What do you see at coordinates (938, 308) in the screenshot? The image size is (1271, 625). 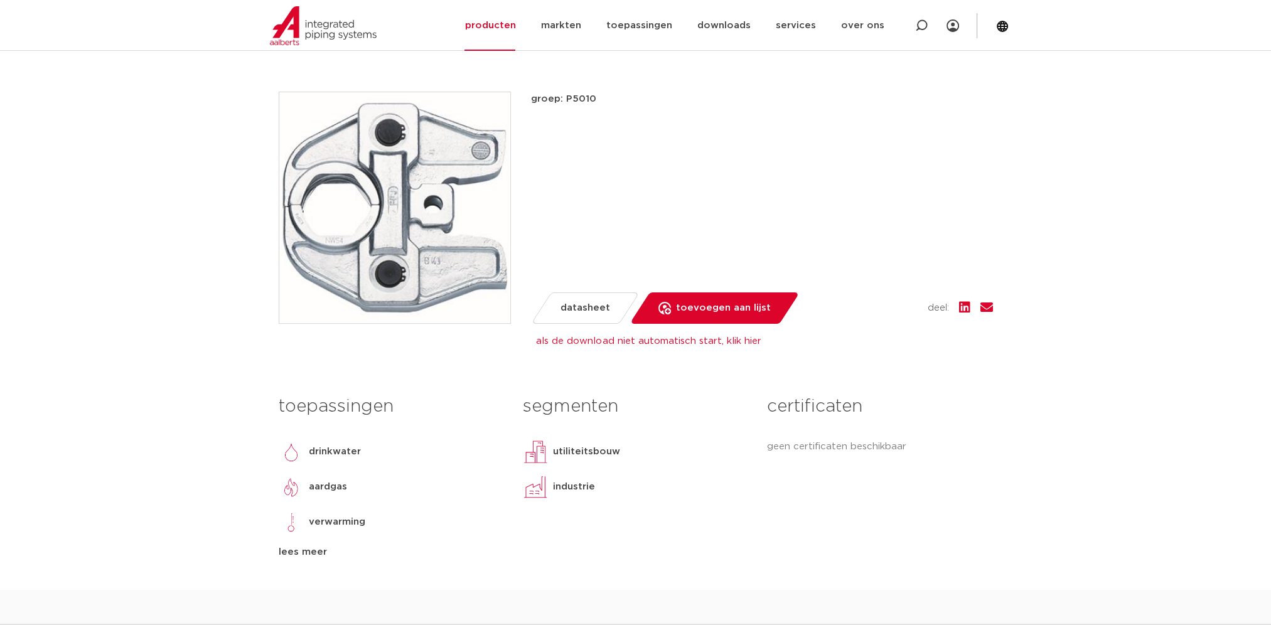 I see `span: deel:` at bounding box center [938, 308].